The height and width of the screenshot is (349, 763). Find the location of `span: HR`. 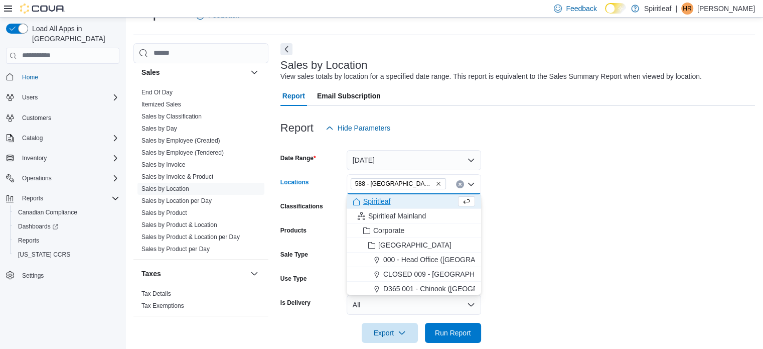

span: HR is located at coordinates (687, 9).